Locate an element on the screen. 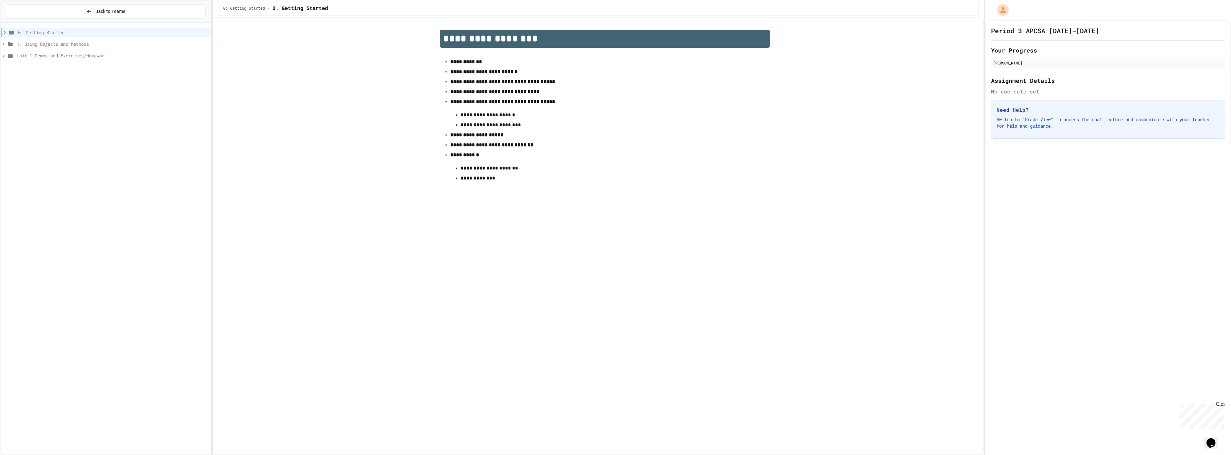 Image resolution: width=1231 pixels, height=455 pixels. h2: Assignment Details is located at coordinates (1108, 81).